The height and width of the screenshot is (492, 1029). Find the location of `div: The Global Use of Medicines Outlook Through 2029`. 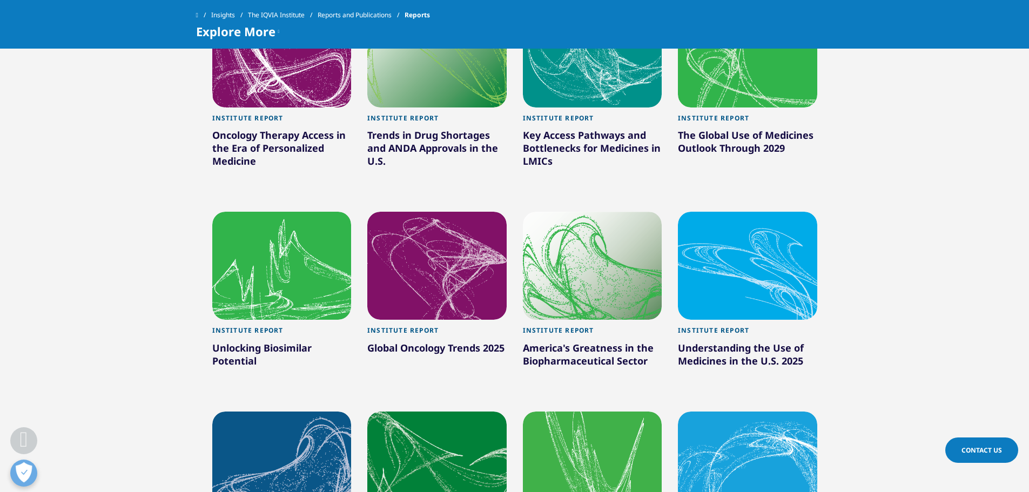

div: The Global Use of Medicines Outlook Through 2029 is located at coordinates (748, 144).